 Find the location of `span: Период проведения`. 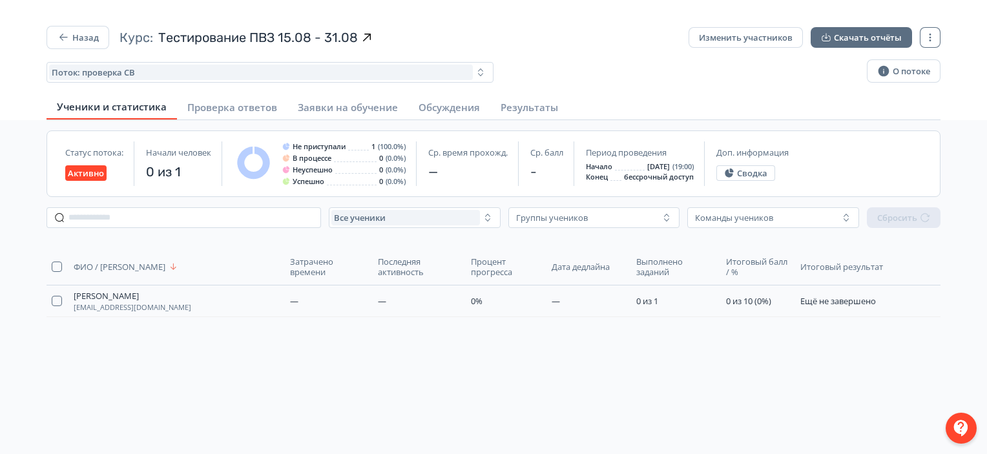

span: Период проведения is located at coordinates (626, 152).